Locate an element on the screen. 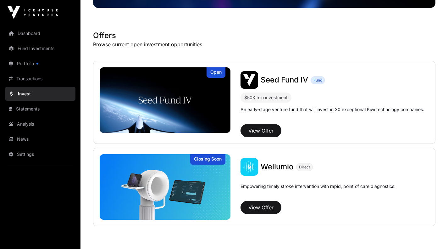  a: Analysis is located at coordinates (40, 124).